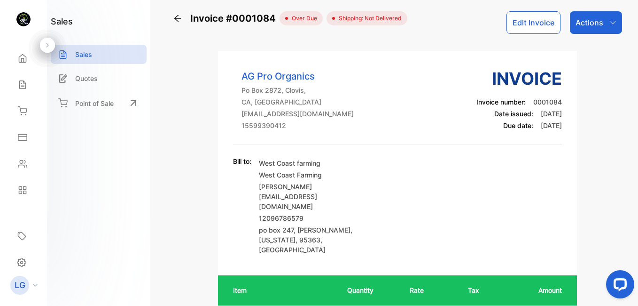  I want to click on button: Open LiveChat chat widget, so click(22, 18).